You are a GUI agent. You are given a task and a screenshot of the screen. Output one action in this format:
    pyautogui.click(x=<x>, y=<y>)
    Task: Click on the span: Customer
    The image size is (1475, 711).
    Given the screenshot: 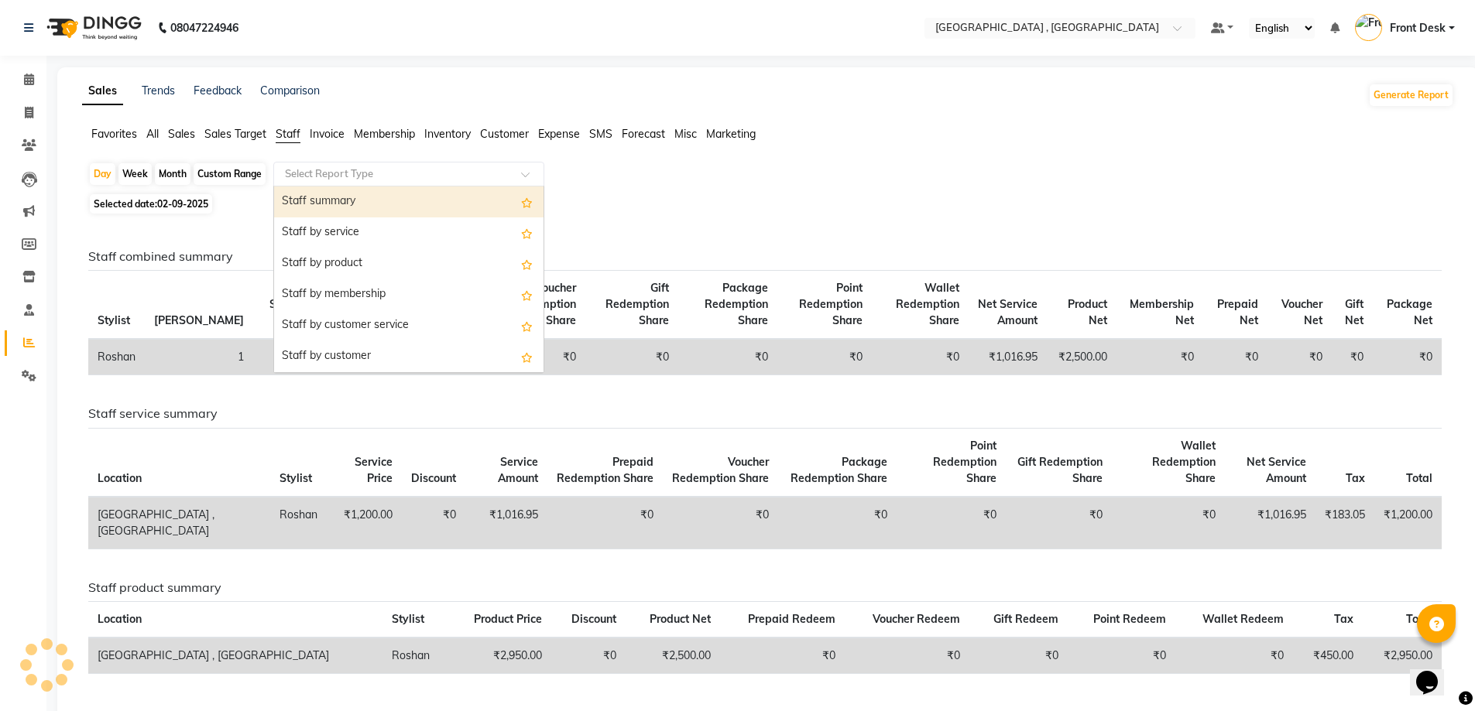 What is the action you would take?
    pyautogui.click(x=504, y=134)
    